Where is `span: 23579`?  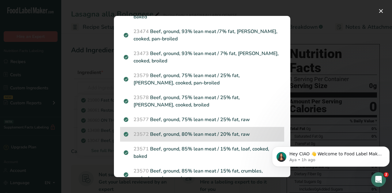 span: 23579 is located at coordinates (141, 76).